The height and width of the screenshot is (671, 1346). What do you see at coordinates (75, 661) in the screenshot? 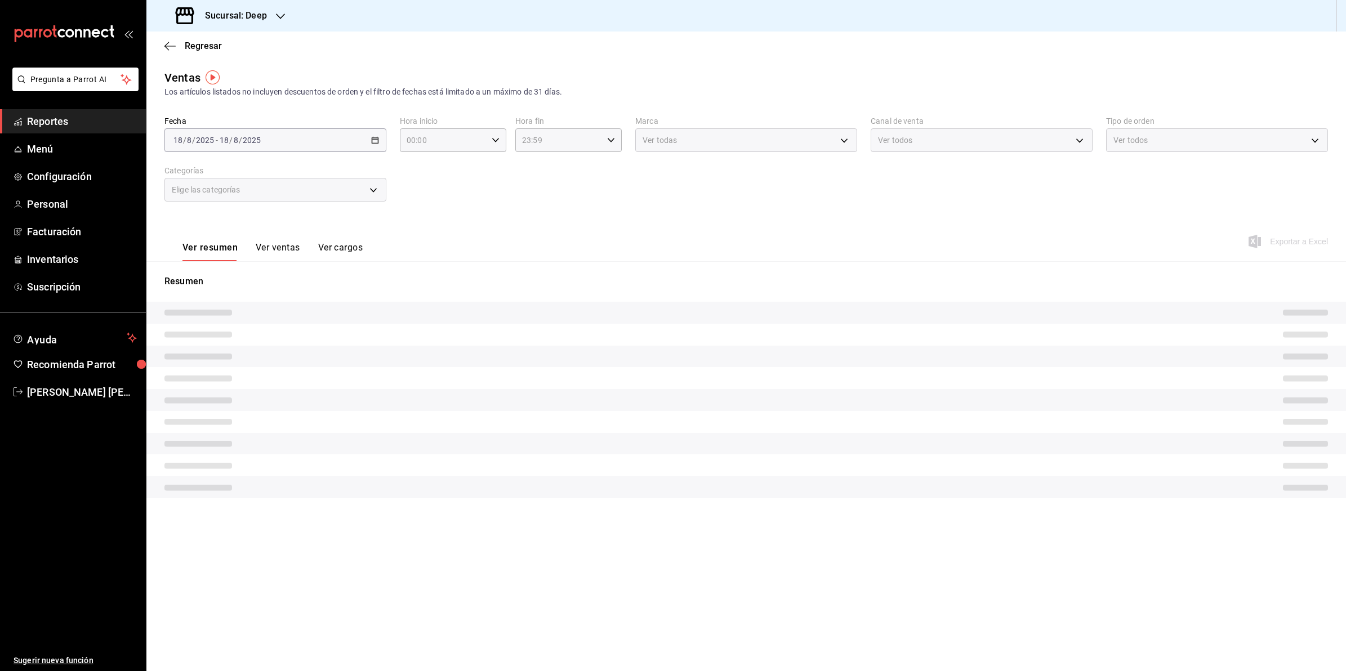
I see `span: Sugerir nueva función` at bounding box center [75, 661].